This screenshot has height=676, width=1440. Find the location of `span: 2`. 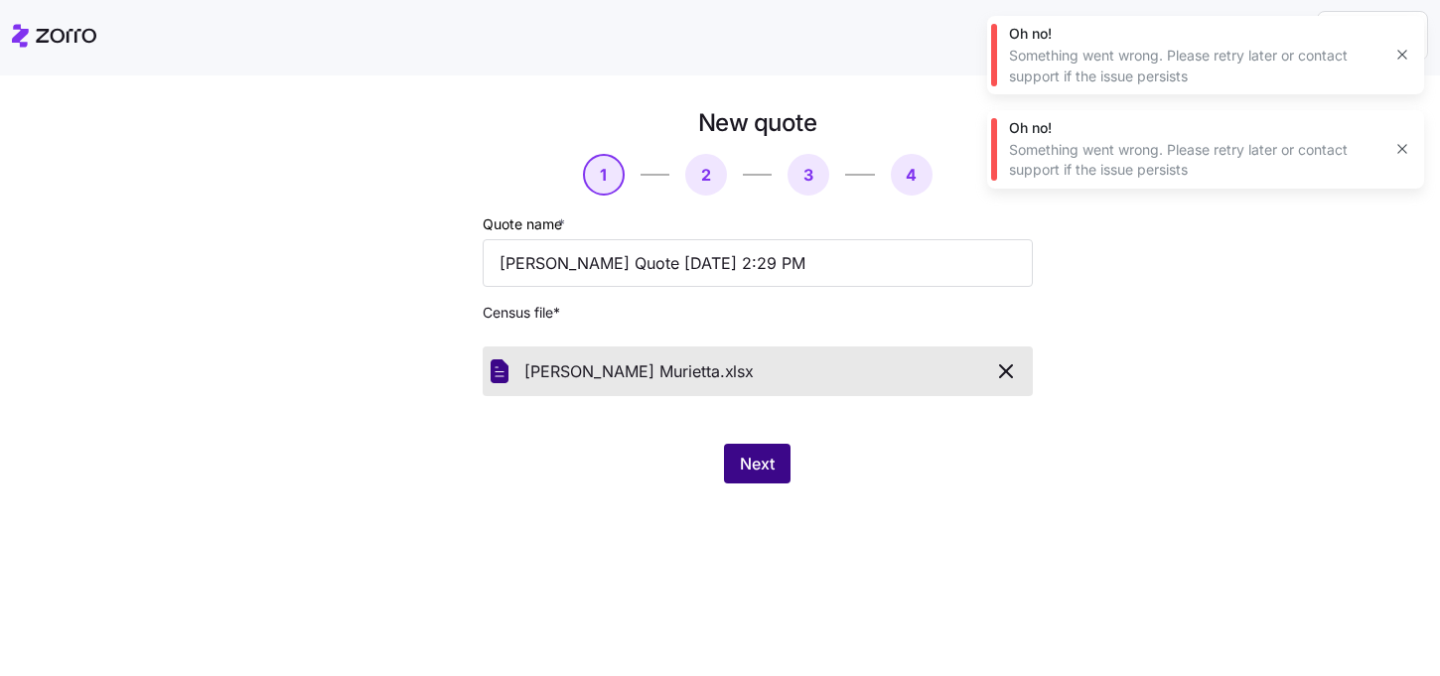

span: 2 is located at coordinates (706, 175).